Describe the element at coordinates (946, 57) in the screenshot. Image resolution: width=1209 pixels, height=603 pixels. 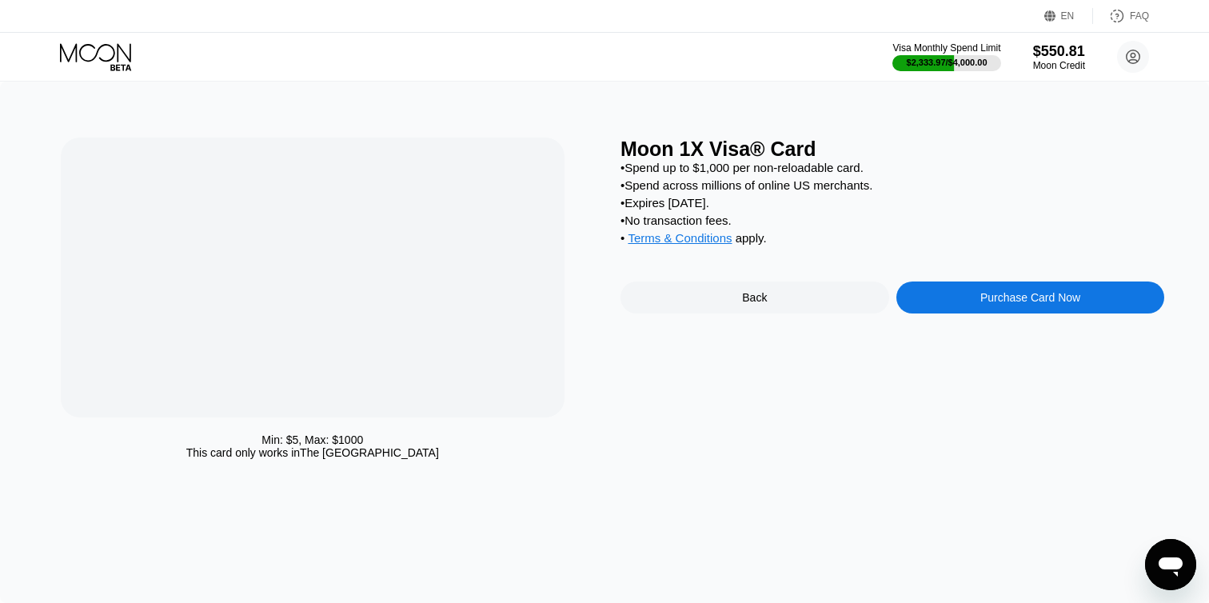
I see `div: Visa Monthly Spend Limit$2,333.97/$4,000.00` at that location.